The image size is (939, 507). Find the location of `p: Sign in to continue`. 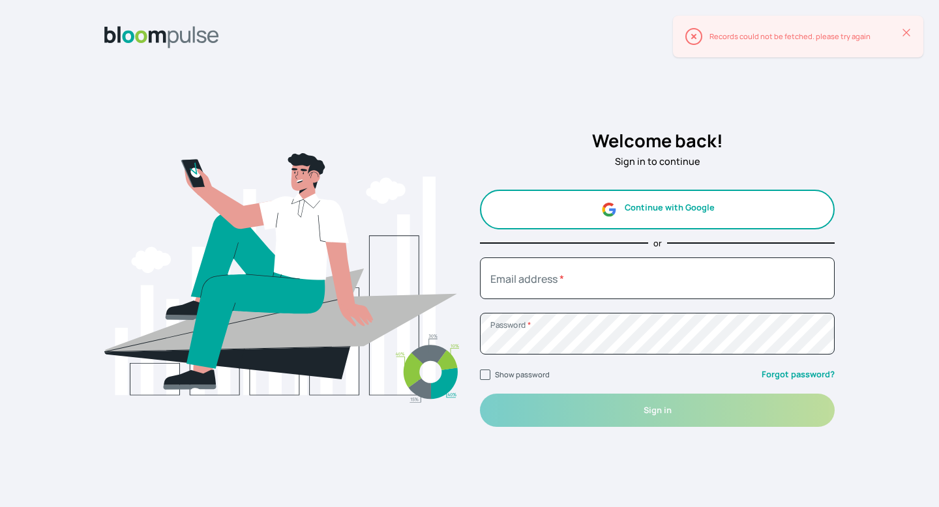

p: Sign in to continue is located at coordinates (657, 162).